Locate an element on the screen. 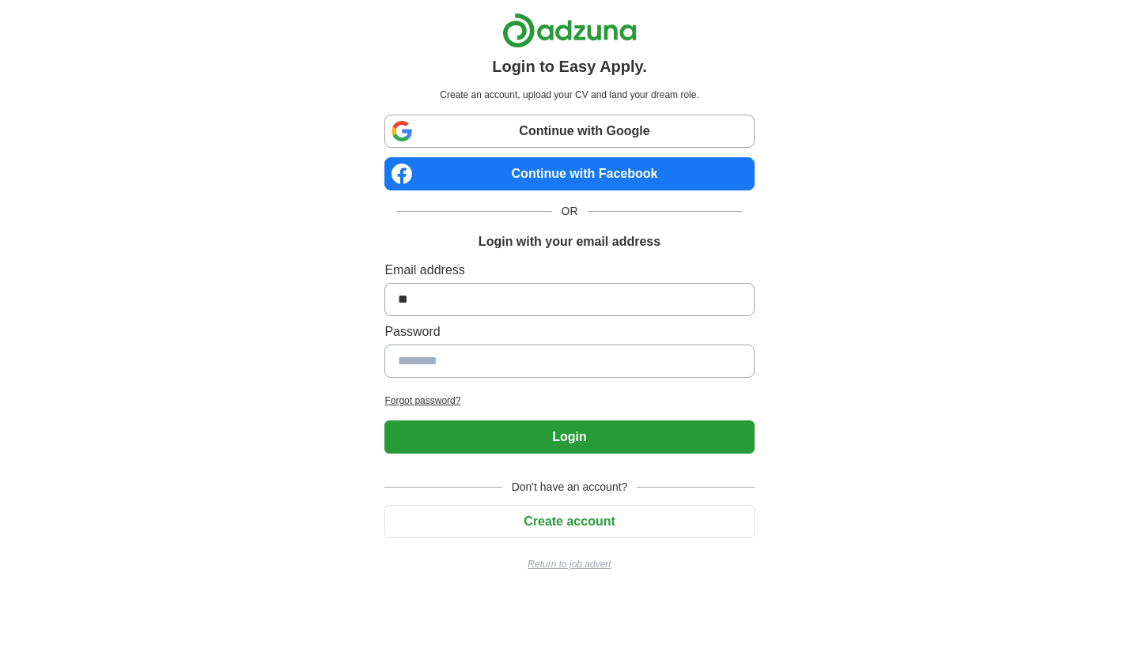 This screenshot has height=648, width=1139. h2: Forgot password? is located at coordinates (568, 401).